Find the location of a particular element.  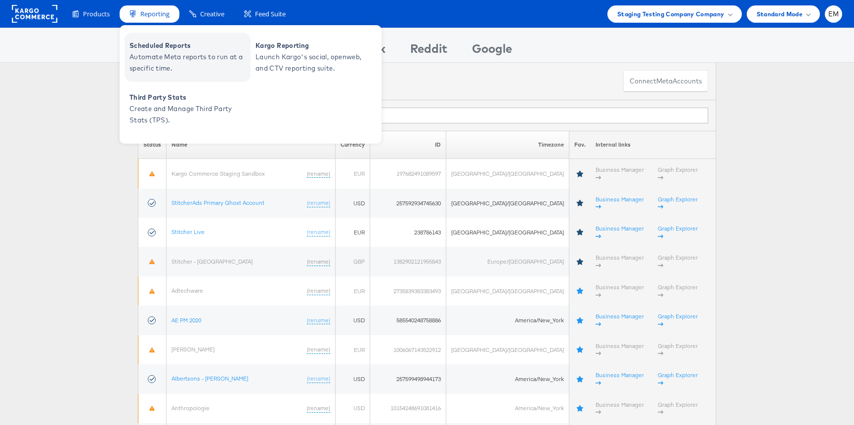

span: meta is located at coordinates (664, 81).